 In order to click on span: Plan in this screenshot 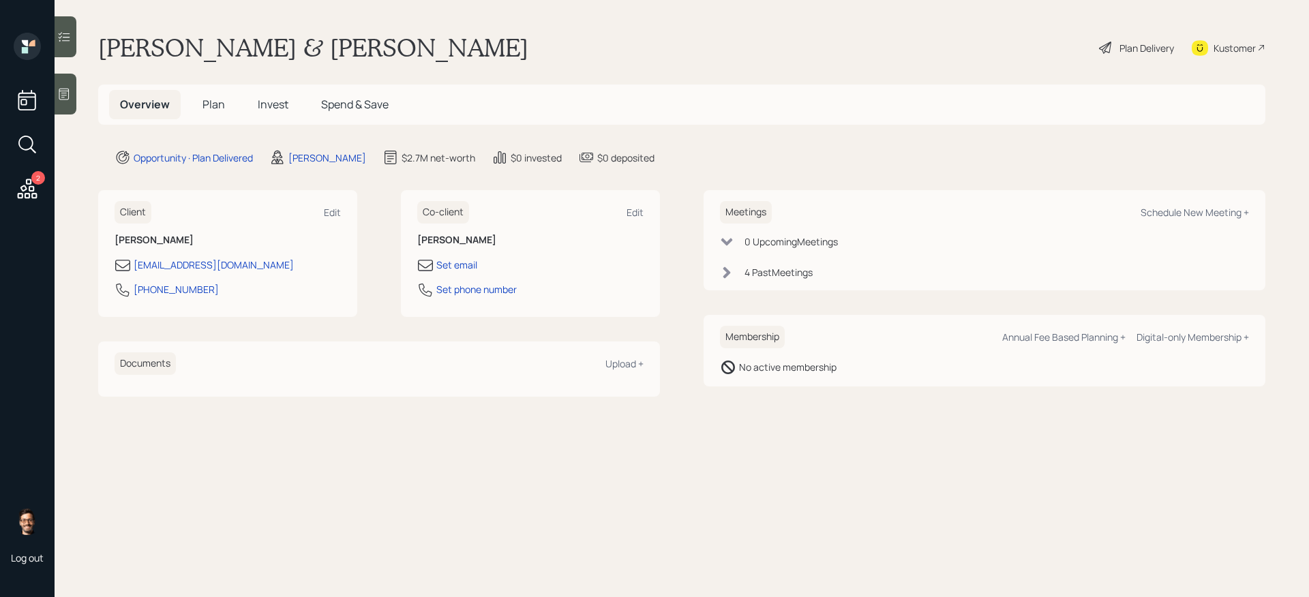, I will do `click(213, 104)`.